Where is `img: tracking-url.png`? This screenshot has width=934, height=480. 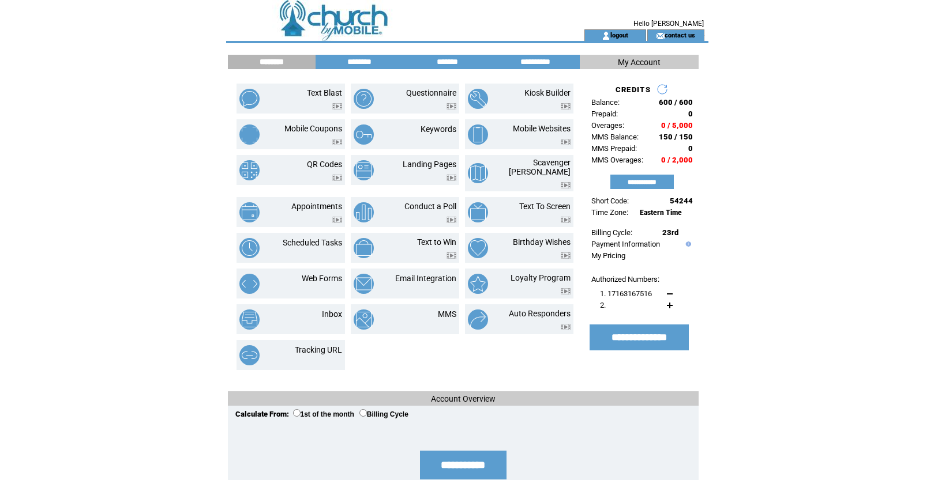 img: tracking-url.png is located at coordinates (249, 355).